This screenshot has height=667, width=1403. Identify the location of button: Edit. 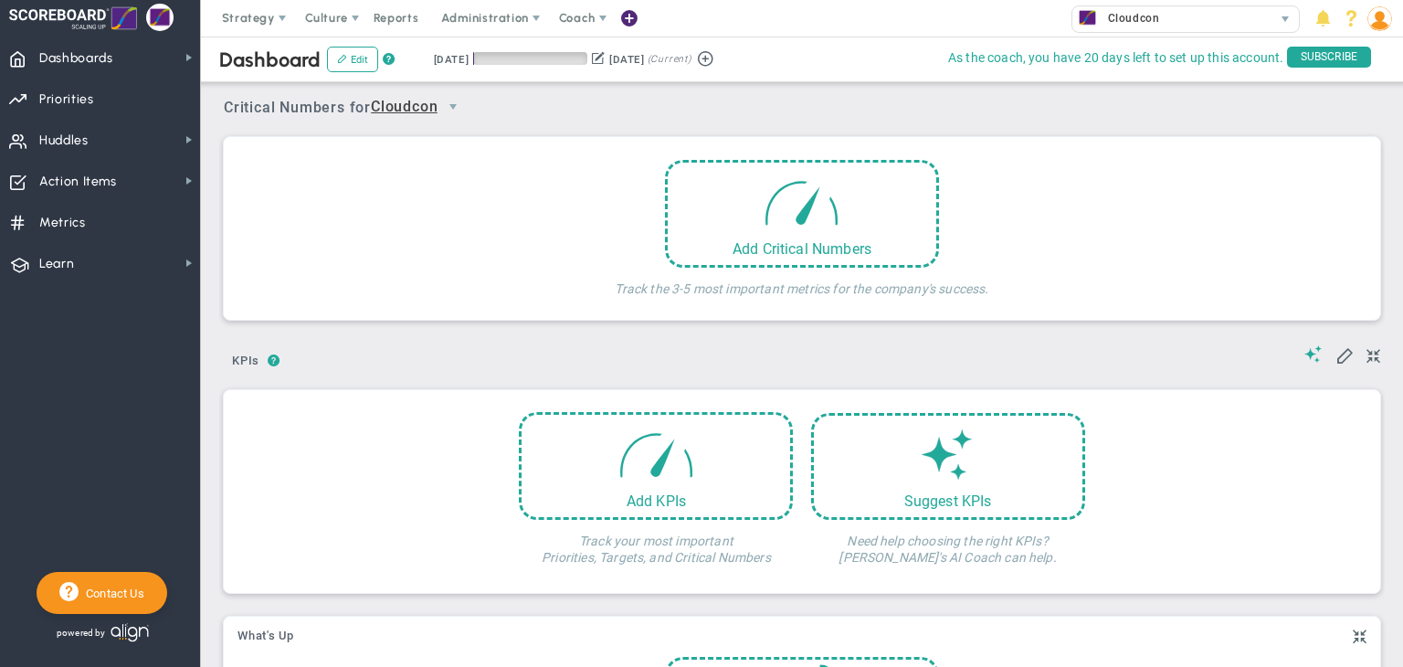
(352, 59).